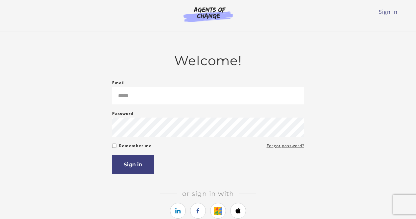 The height and width of the screenshot is (219, 416). Describe the element at coordinates (285, 146) in the screenshot. I see `a: Forgot password?` at that location.